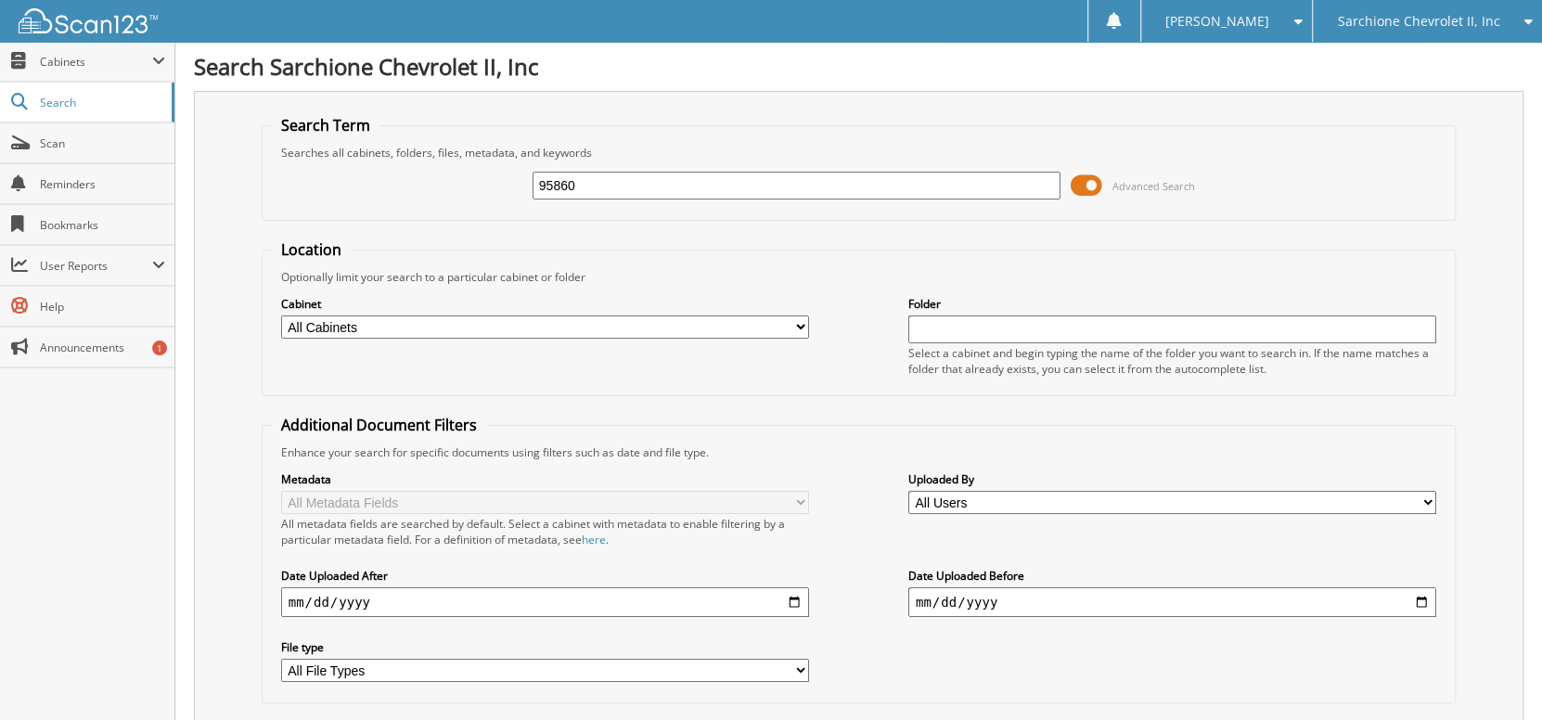 This screenshot has width=1542, height=720. What do you see at coordinates (594, 539) in the screenshot?
I see `a: here` at bounding box center [594, 539].